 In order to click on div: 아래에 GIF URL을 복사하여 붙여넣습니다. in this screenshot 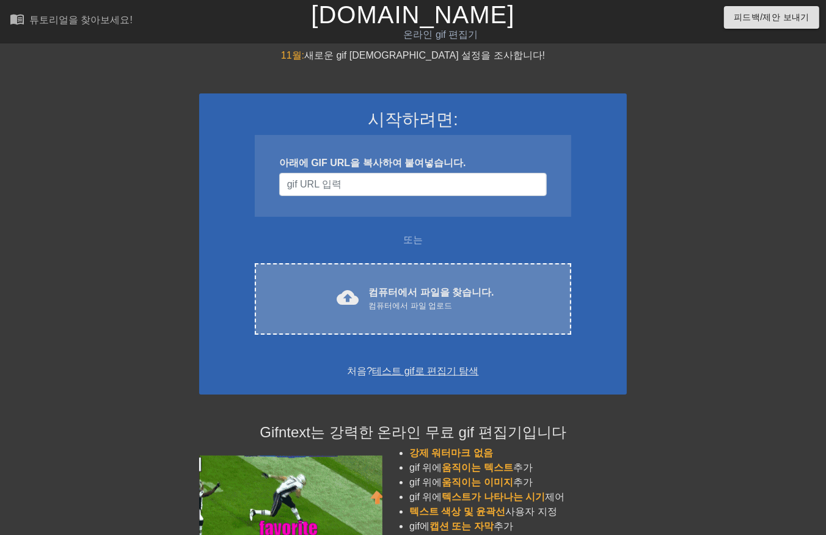, I will do `click(413, 163)`.